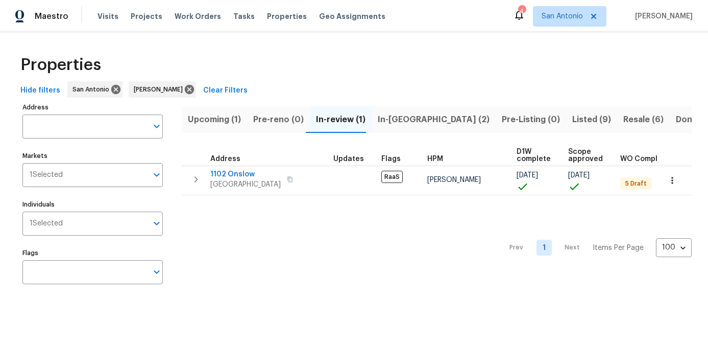 This screenshot has width=708, height=342. What do you see at coordinates (435, 159) in the screenshot?
I see `span: HPM` at bounding box center [435, 159].